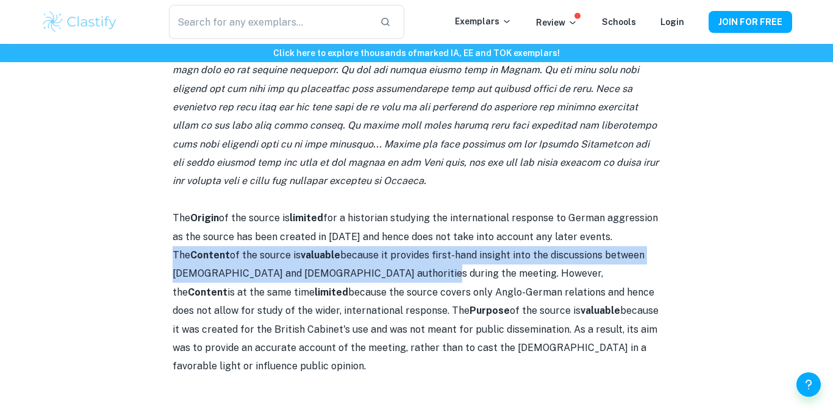  Describe the element at coordinates (750, 22) in the screenshot. I see `button: JOIN FOR FREE` at that location.